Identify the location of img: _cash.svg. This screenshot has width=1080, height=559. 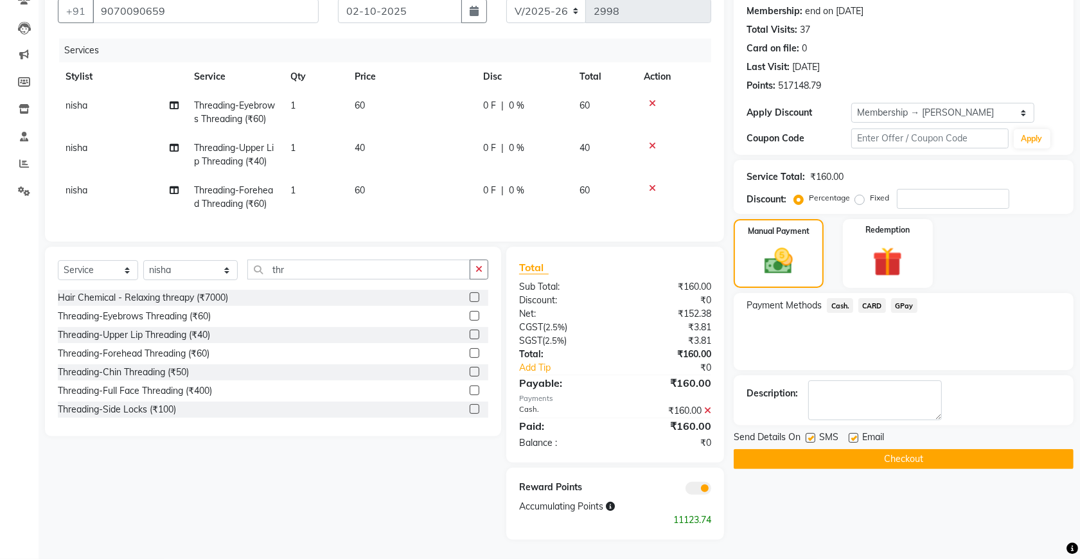
(779, 261).